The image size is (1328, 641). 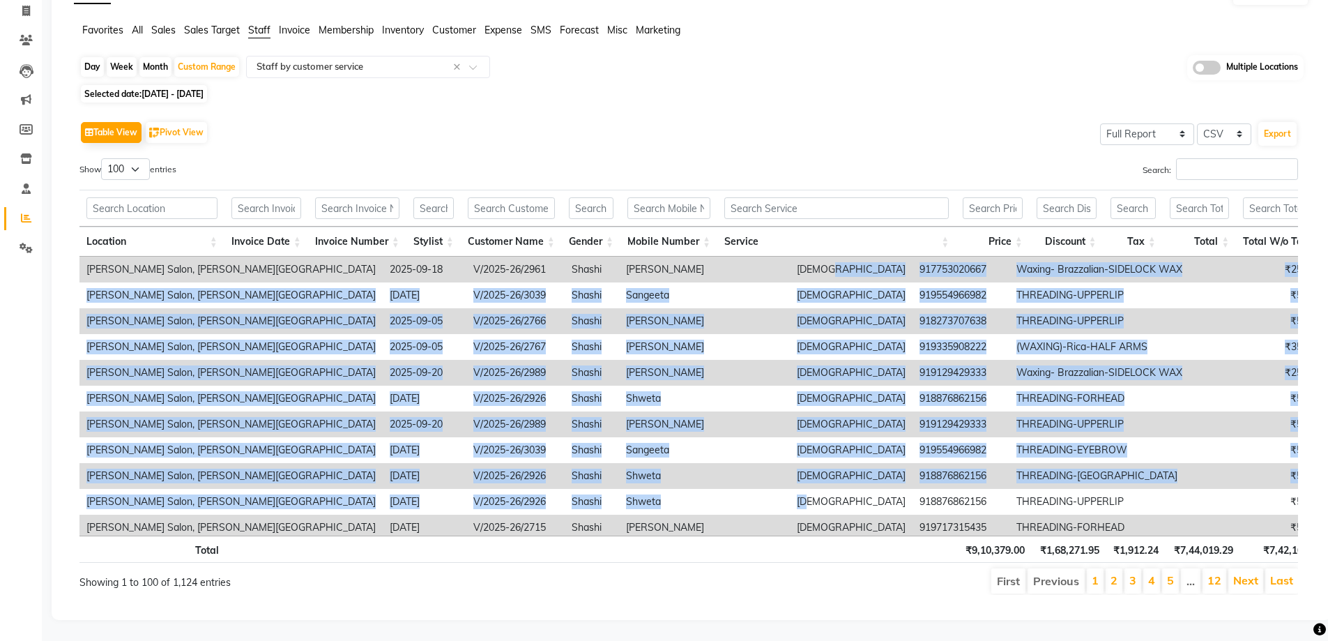 I want to click on span: Favorites, so click(x=102, y=30).